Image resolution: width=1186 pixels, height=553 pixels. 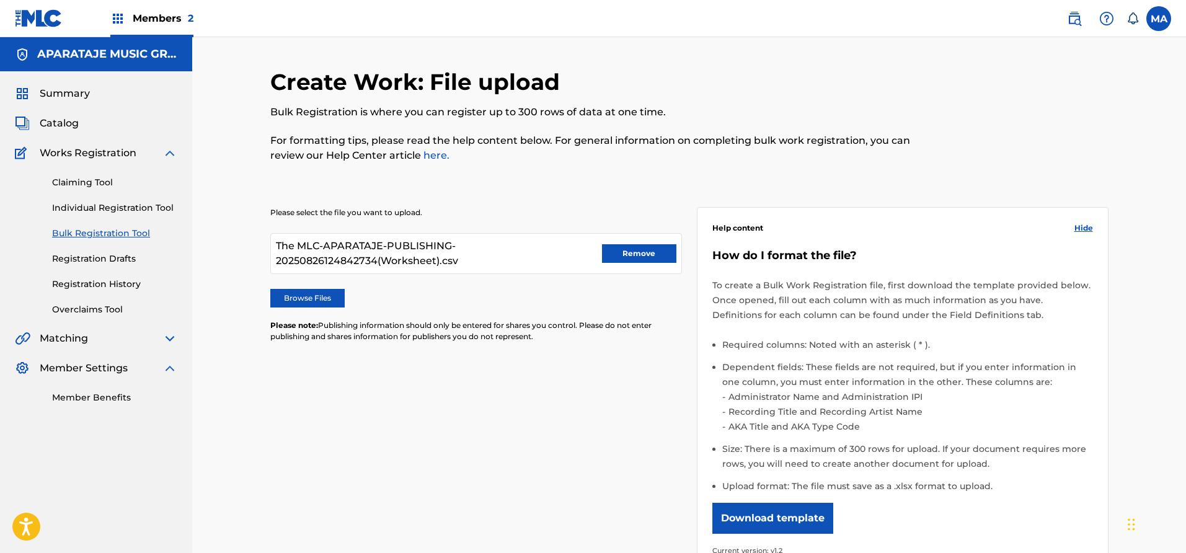 I want to click on label: Browse Files, so click(x=308, y=298).